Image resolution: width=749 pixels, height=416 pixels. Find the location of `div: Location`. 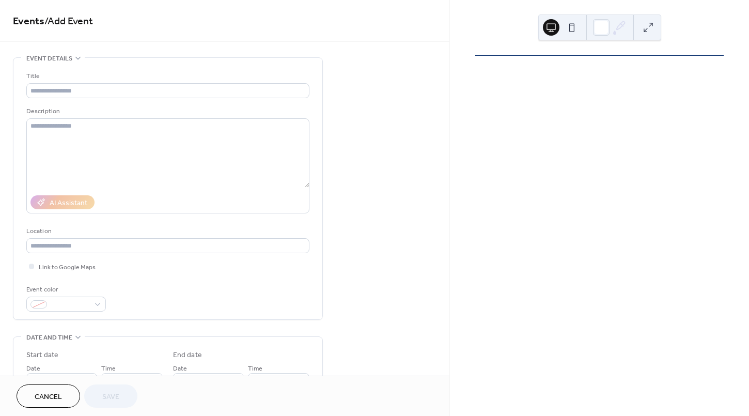

div: Location is located at coordinates (167, 231).